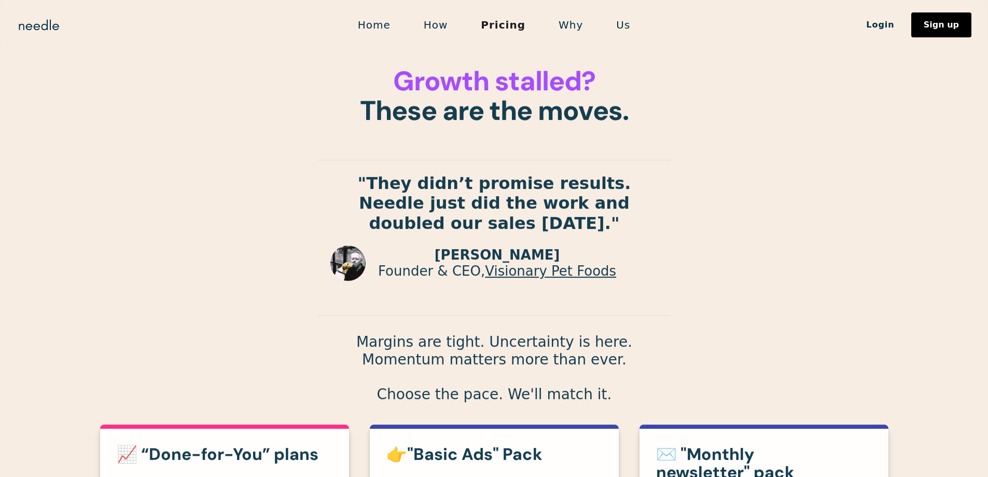  I want to click on a: Us, so click(623, 25).